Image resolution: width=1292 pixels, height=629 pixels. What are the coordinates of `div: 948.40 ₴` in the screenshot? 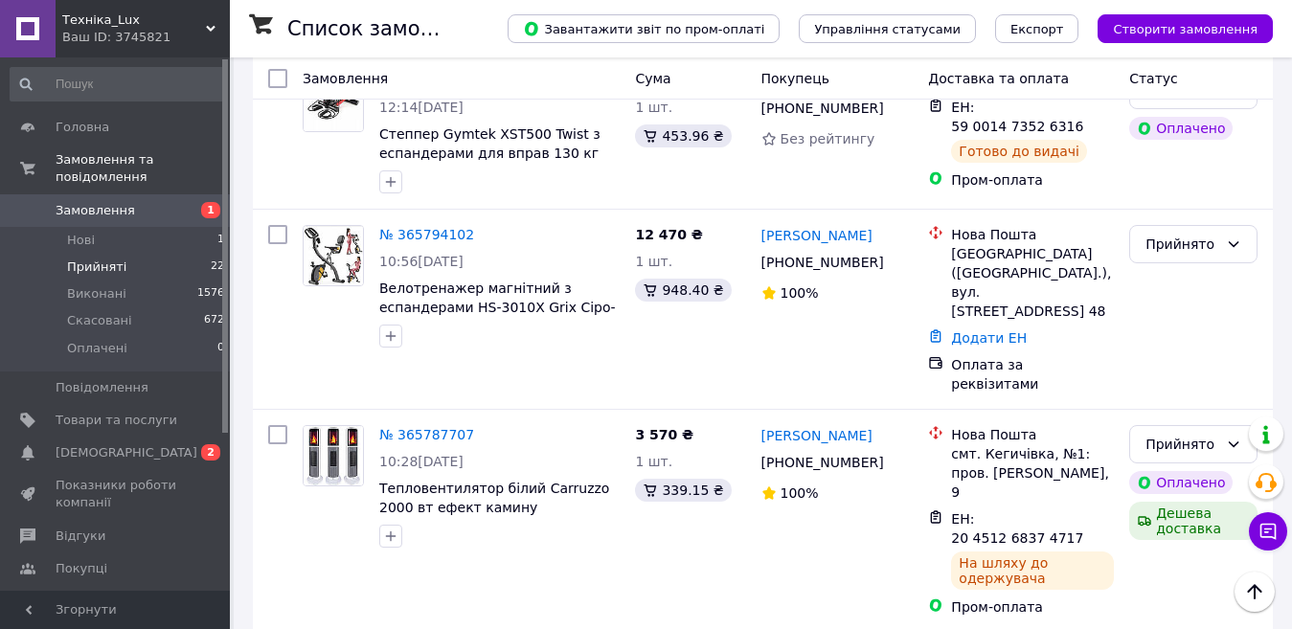 It's located at (683, 290).